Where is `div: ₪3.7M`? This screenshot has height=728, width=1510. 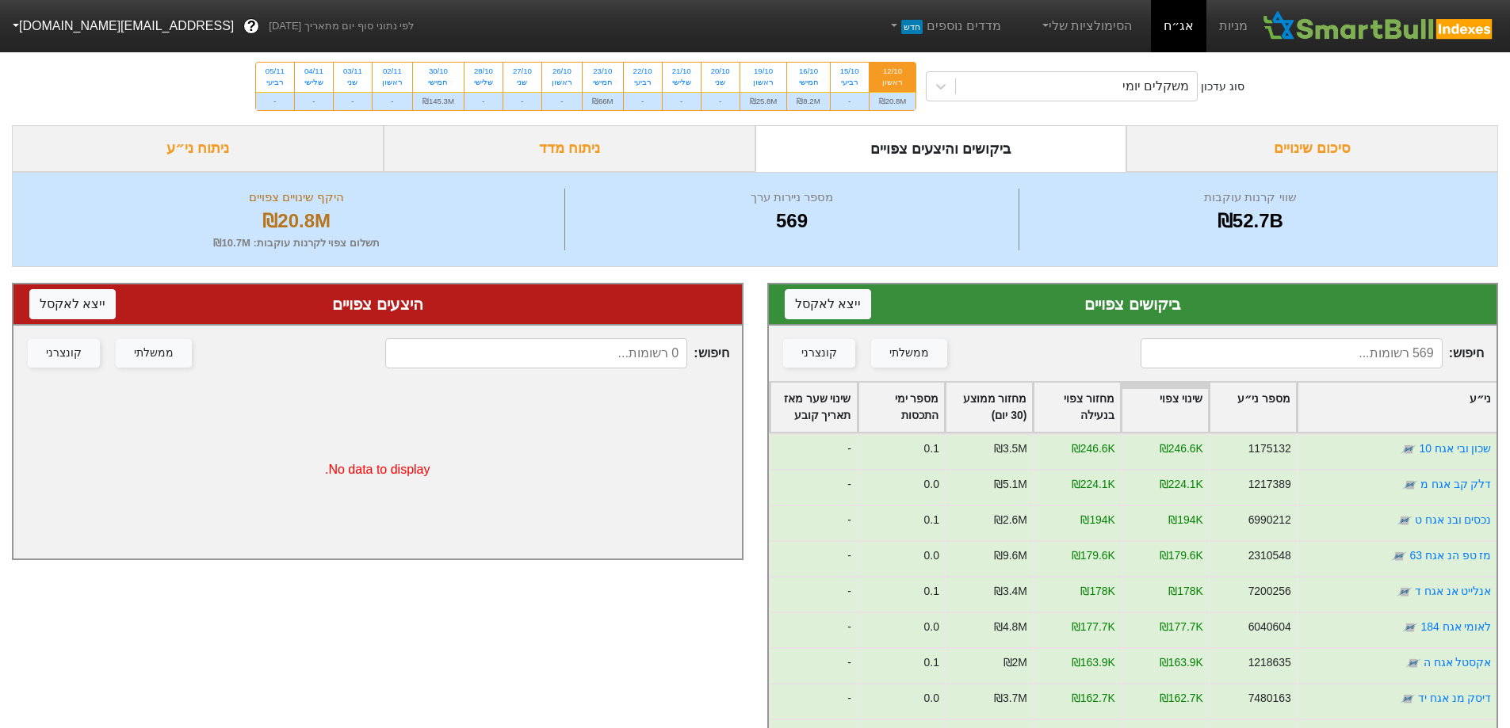 div: ₪3.7M is located at coordinates (1010, 698).